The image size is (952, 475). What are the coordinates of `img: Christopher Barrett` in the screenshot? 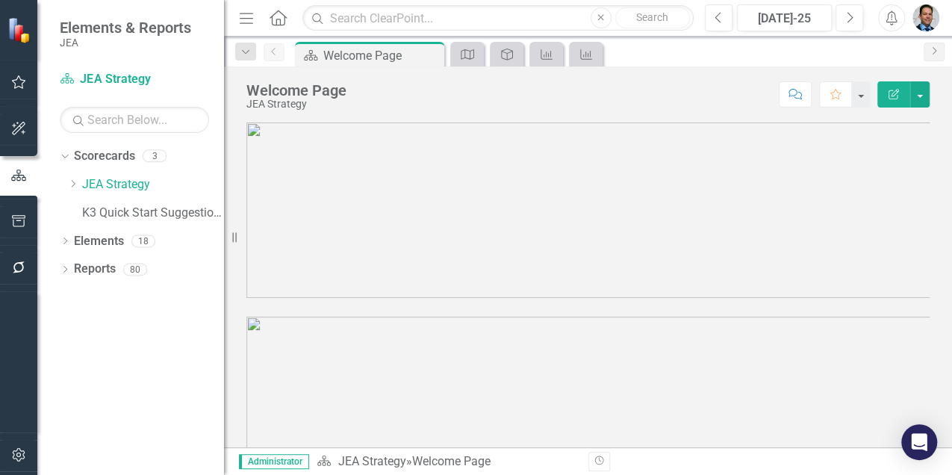 It's located at (926, 18).